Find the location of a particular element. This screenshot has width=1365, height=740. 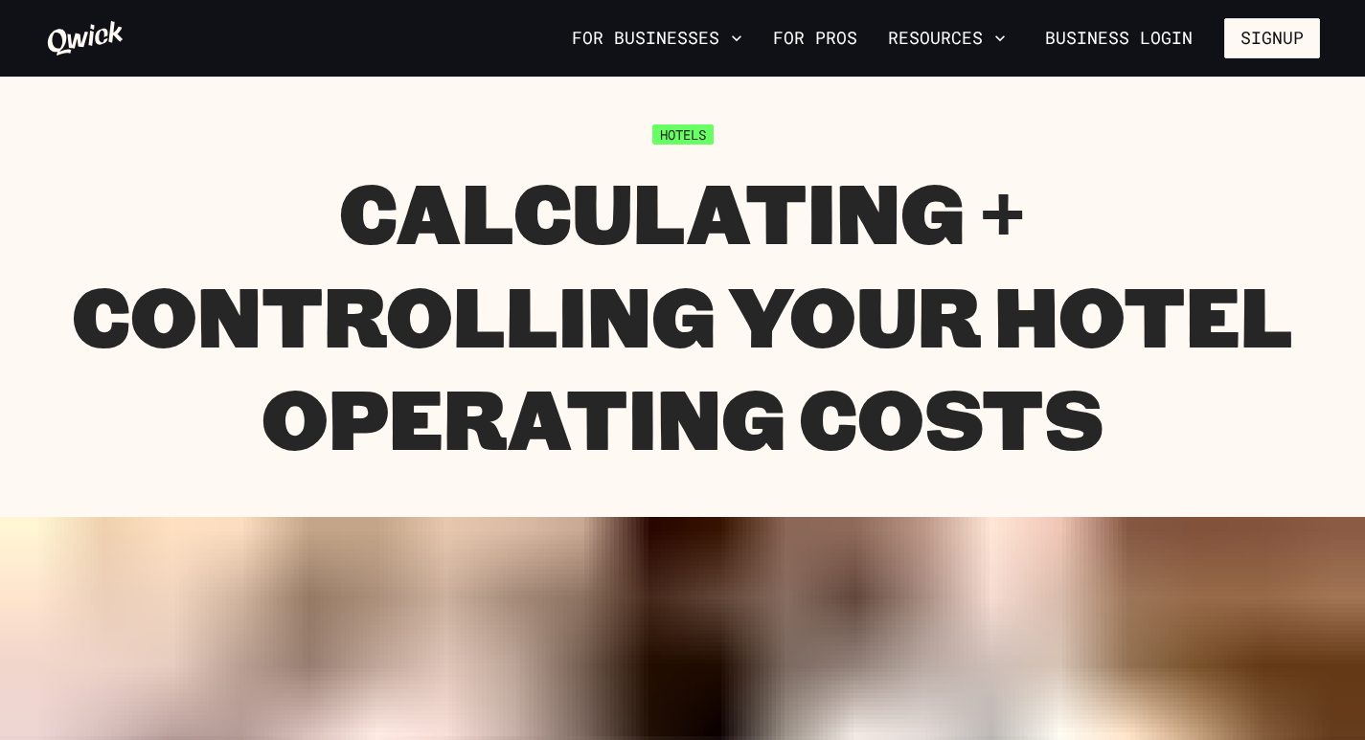

a: For Pros is located at coordinates (815, 38).